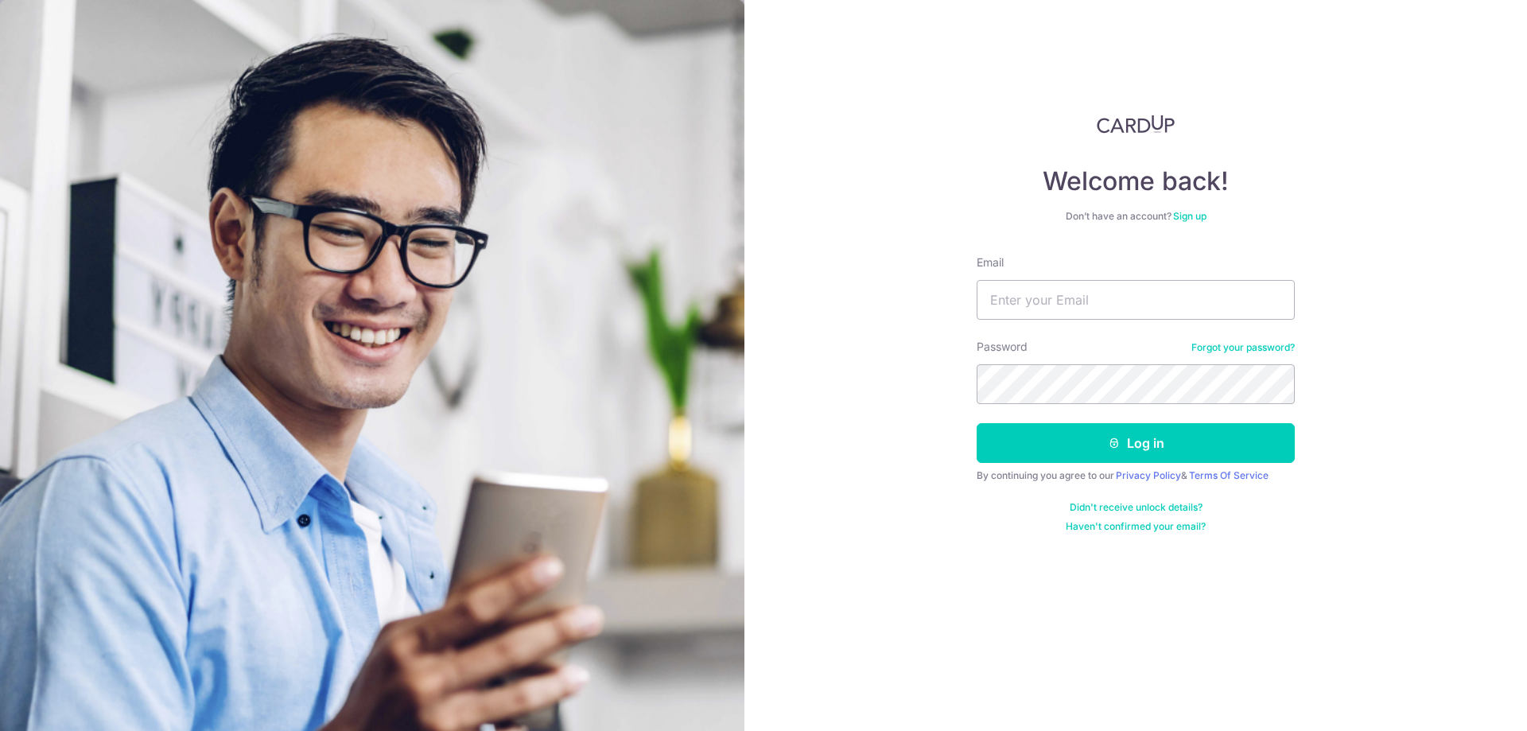  I want to click on label: Password, so click(1002, 347).